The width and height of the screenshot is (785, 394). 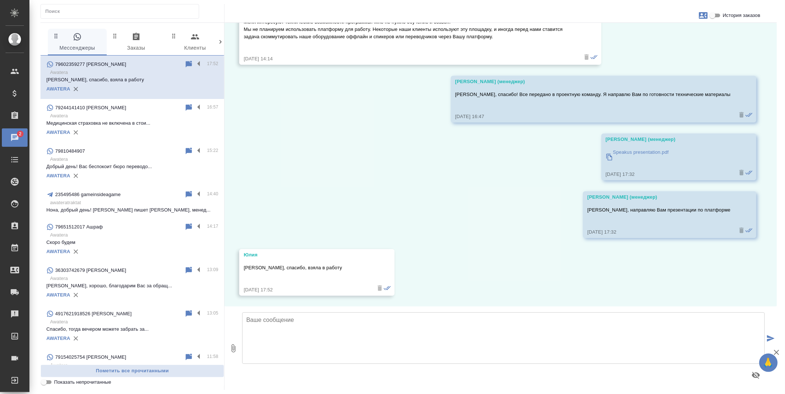 I want to click on p: Добрый день! Вас беспокоит бюро переводо..., so click(x=132, y=167).